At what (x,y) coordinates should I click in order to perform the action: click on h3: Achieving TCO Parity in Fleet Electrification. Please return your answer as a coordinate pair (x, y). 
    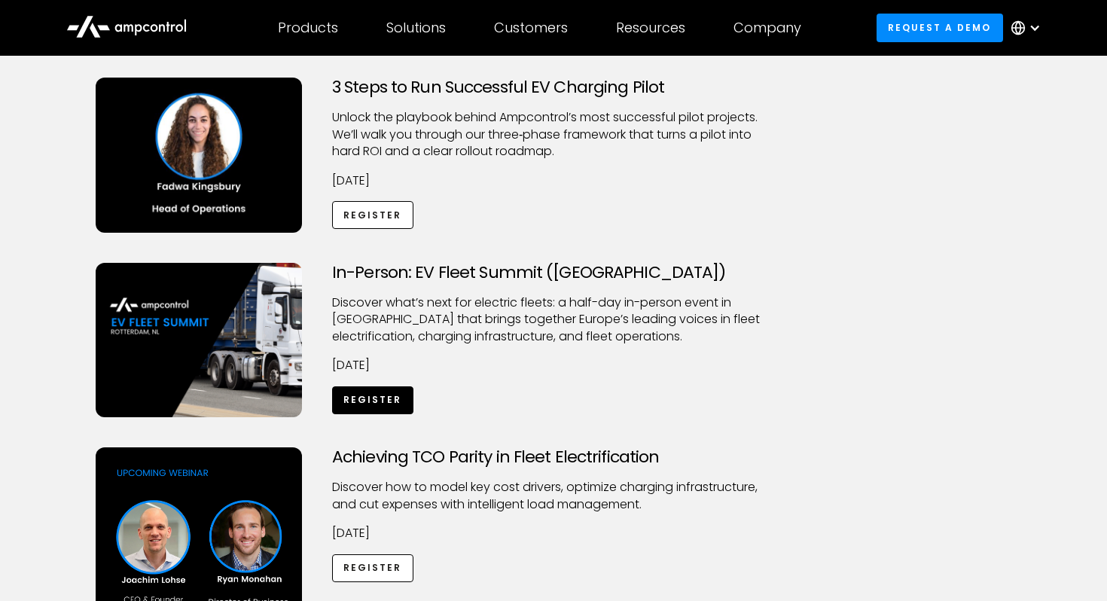
    Looking at the image, I should click on (553, 457).